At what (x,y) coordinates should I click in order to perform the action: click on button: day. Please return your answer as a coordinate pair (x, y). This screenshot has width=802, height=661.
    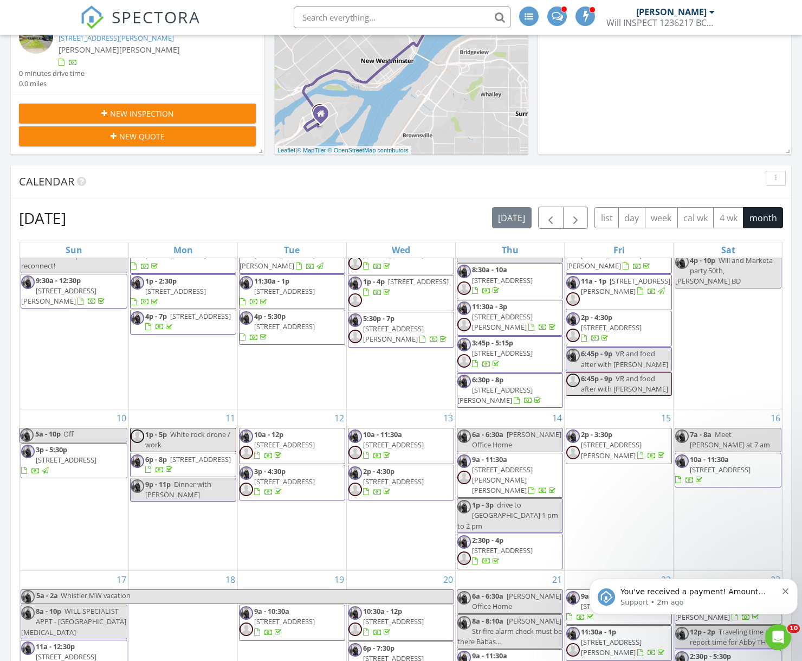
    Looking at the image, I should click on (632, 217).